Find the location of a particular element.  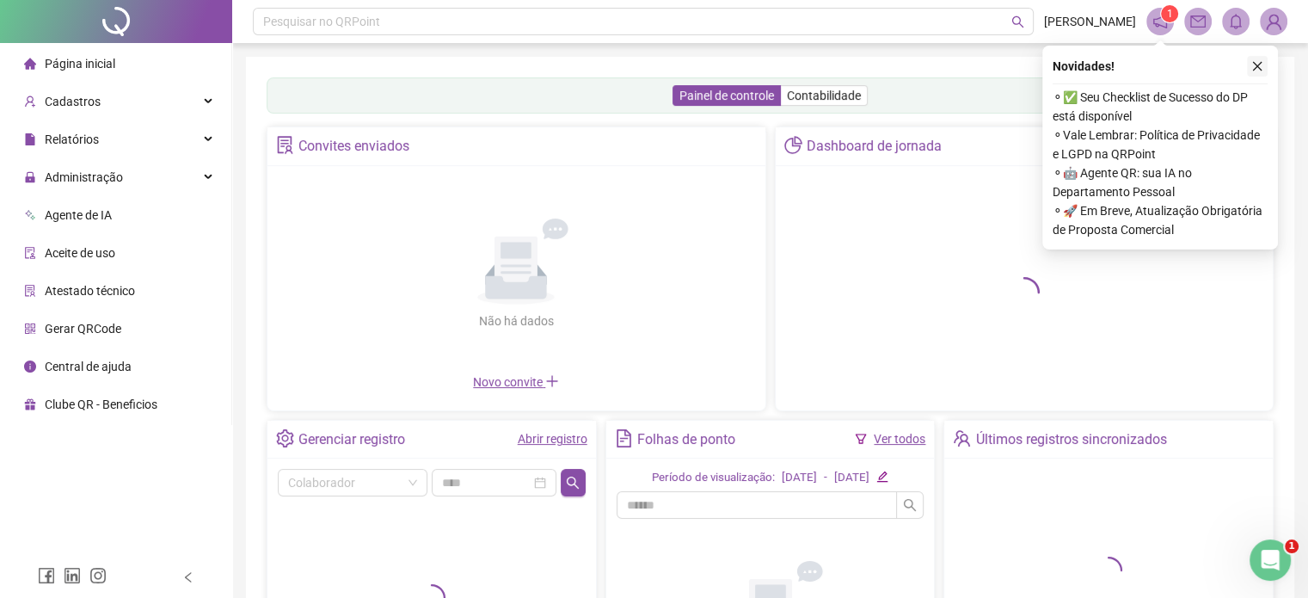

span: linkedin is located at coordinates (72, 575).